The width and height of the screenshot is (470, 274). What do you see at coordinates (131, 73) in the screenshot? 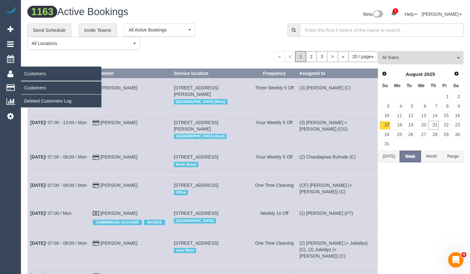
I see `th: Customer` at bounding box center [131, 73].